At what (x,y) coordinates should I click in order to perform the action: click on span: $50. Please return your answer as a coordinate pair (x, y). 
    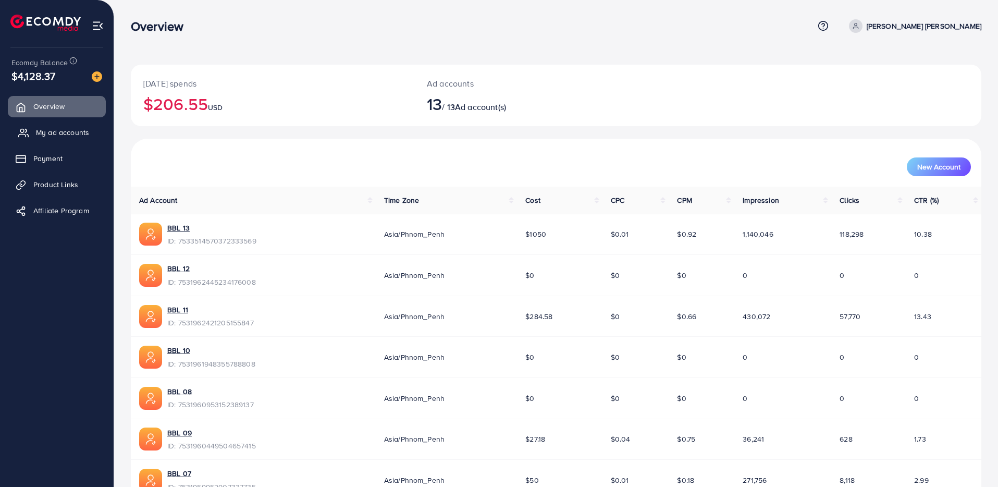
    Looking at the image, I should click on (532, 480).